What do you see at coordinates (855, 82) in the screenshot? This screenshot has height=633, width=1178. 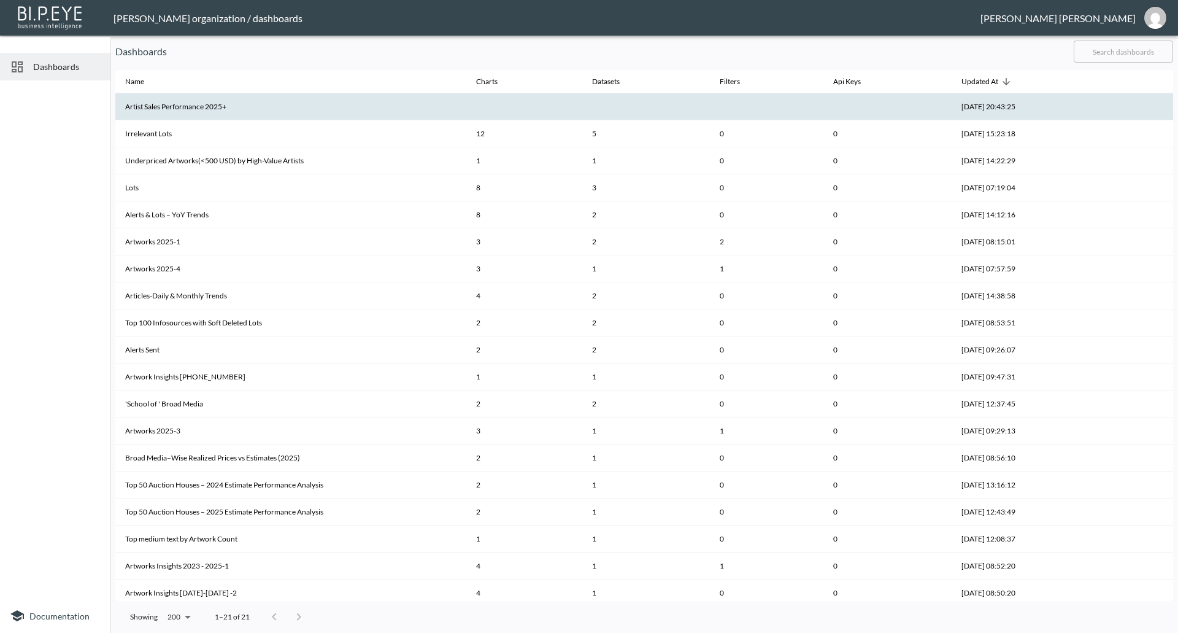 I see `span: Api Keys` at bounding box center [855, 82].